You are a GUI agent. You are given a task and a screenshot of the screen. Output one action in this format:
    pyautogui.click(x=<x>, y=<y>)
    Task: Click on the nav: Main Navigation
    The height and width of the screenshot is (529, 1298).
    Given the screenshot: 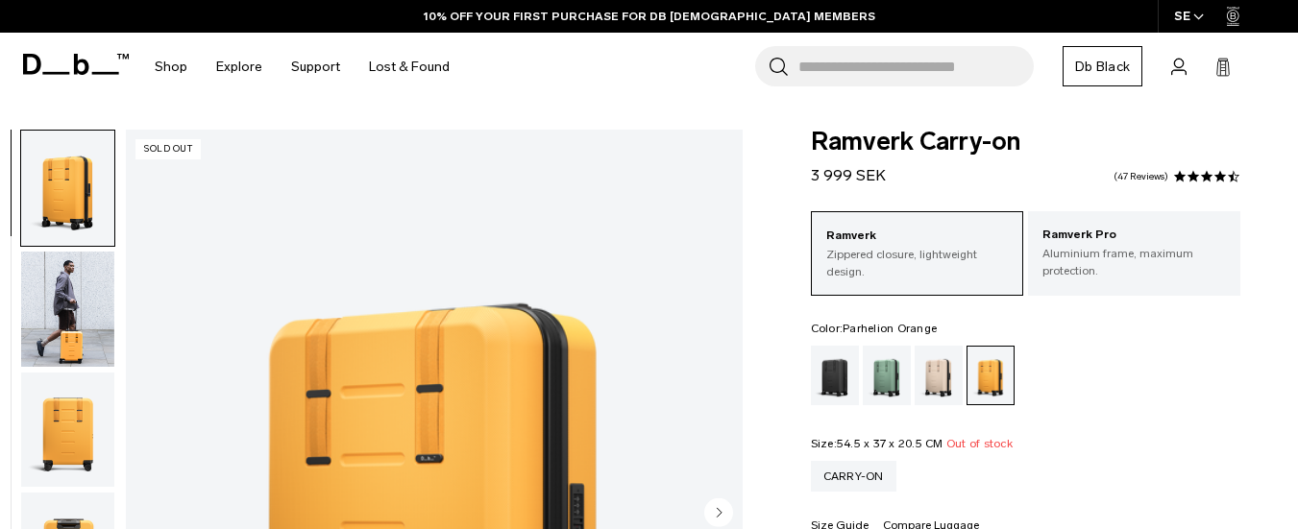 What is the action you would take?
    pyautogui.click(x=302, y=66)
    